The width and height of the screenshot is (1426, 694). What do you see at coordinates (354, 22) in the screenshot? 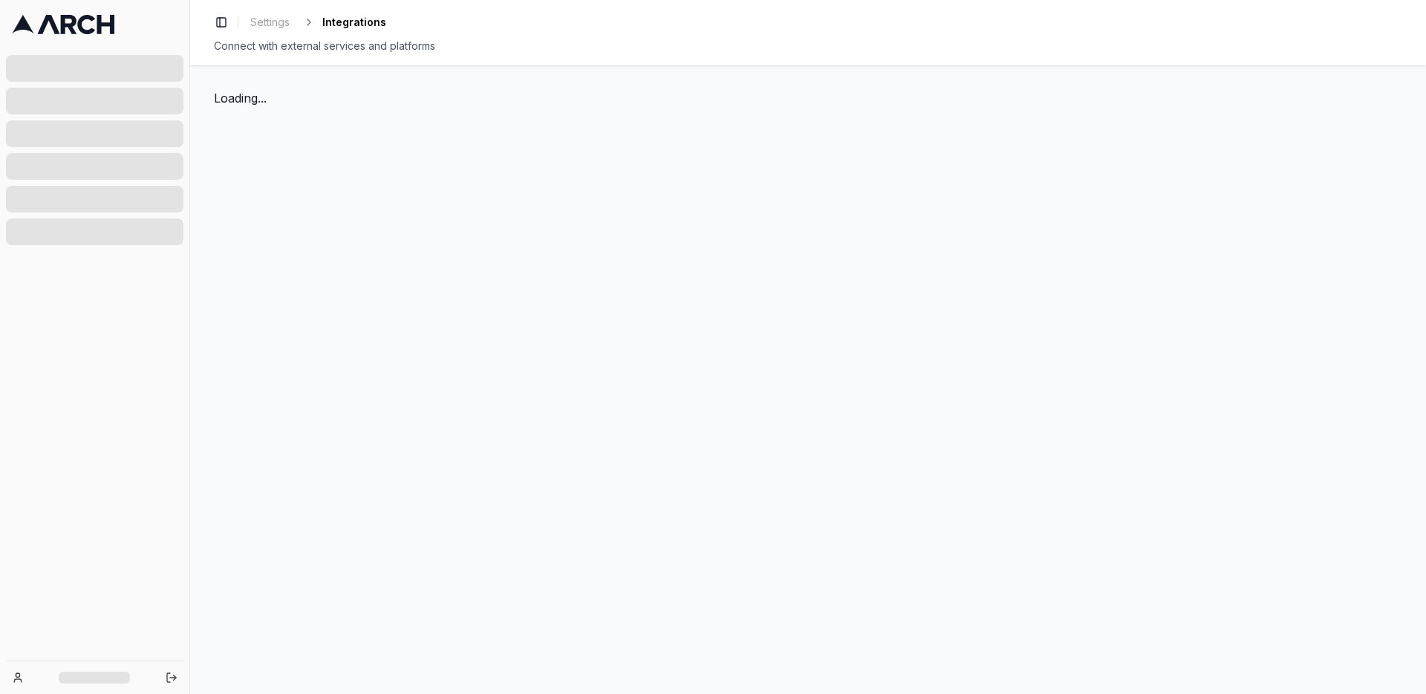
I see `span: Integrations` at bounding box center [354, 22].